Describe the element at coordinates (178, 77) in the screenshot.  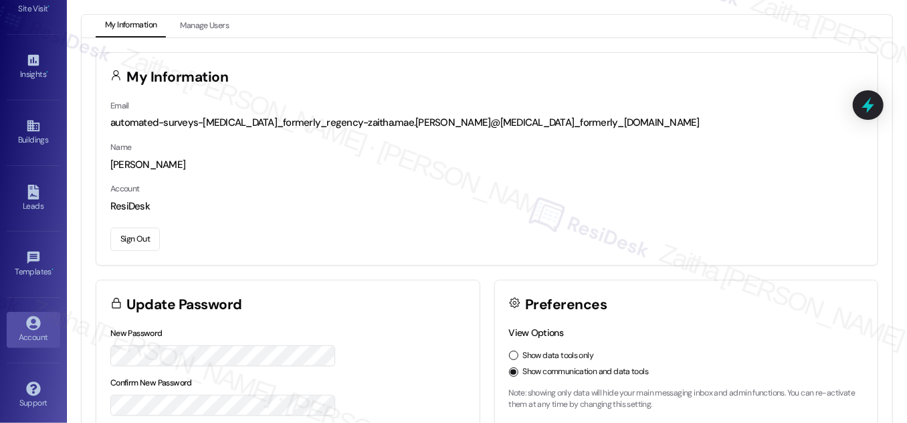
I see `h3: My Information` at that location.